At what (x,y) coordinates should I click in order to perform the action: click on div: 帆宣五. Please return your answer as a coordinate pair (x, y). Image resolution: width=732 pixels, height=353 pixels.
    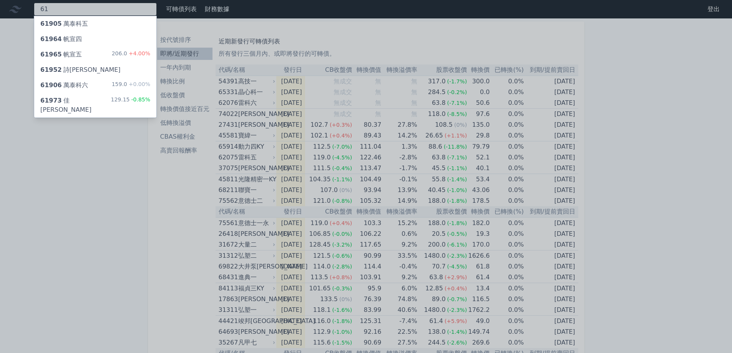
    Looking at the image, I should click on (61, 55).